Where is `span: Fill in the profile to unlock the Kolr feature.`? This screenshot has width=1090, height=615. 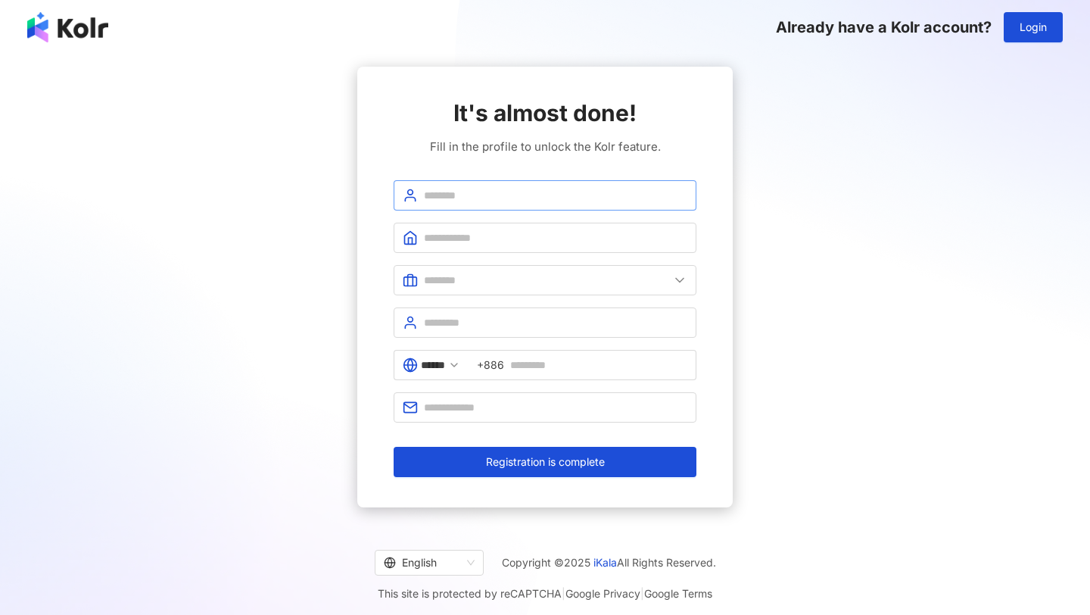
span: Fill in the profile to unlock the Kolr feature. is located at coordinates (545, 147).